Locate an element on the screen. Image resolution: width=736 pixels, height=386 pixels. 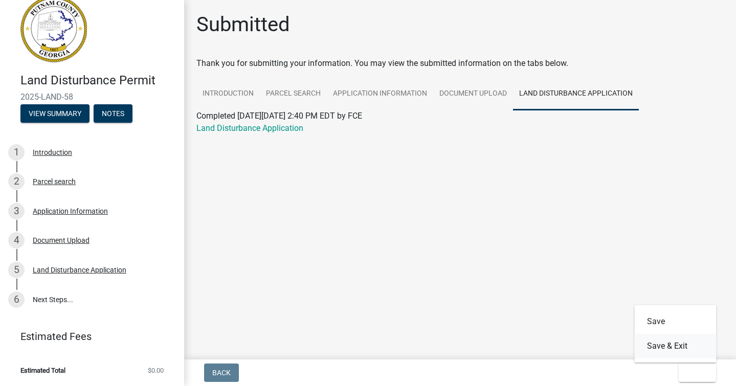
button: View Summary is located at coordinates (55, 114).